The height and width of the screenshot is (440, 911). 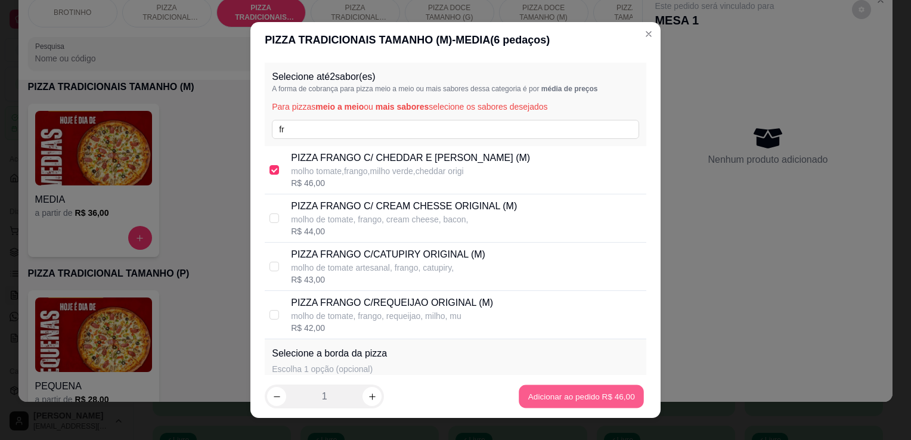 I want to click on span: meio a meio, so click(x=339, y=107).